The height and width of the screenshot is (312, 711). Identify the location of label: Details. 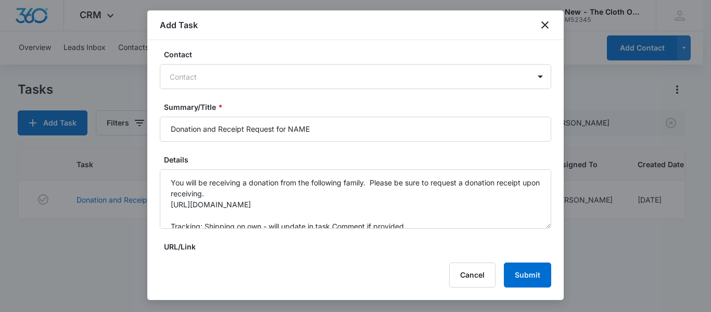
(360, 159).